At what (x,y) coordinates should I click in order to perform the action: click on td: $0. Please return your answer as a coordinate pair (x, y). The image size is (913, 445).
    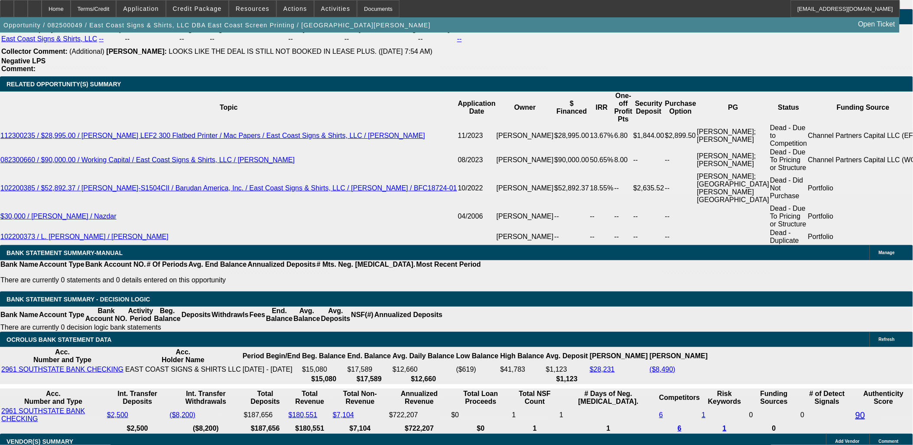
    Looking at the image, I should click on (481, 415).